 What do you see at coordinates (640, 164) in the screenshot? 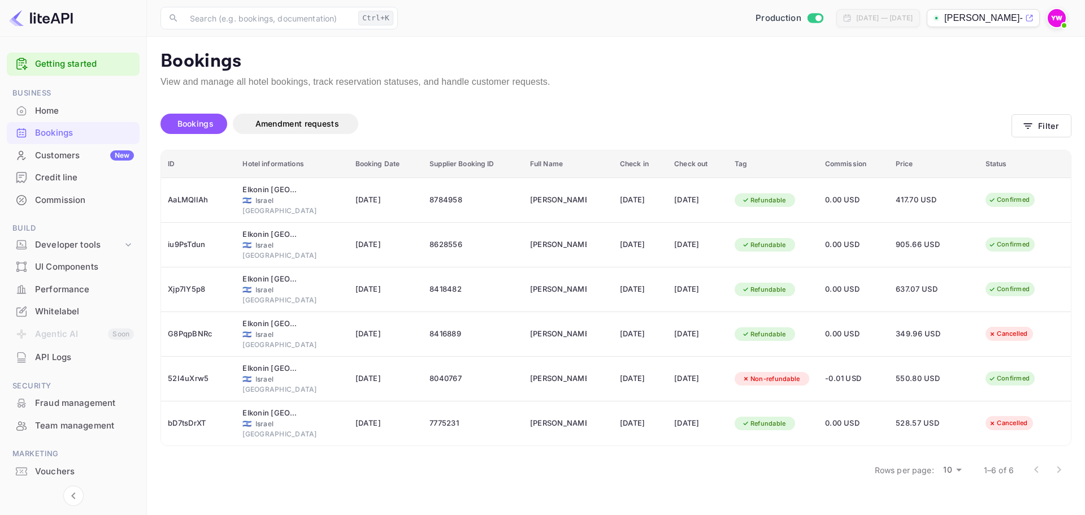
I see `th: Check in` at bounding box center [640, 164].